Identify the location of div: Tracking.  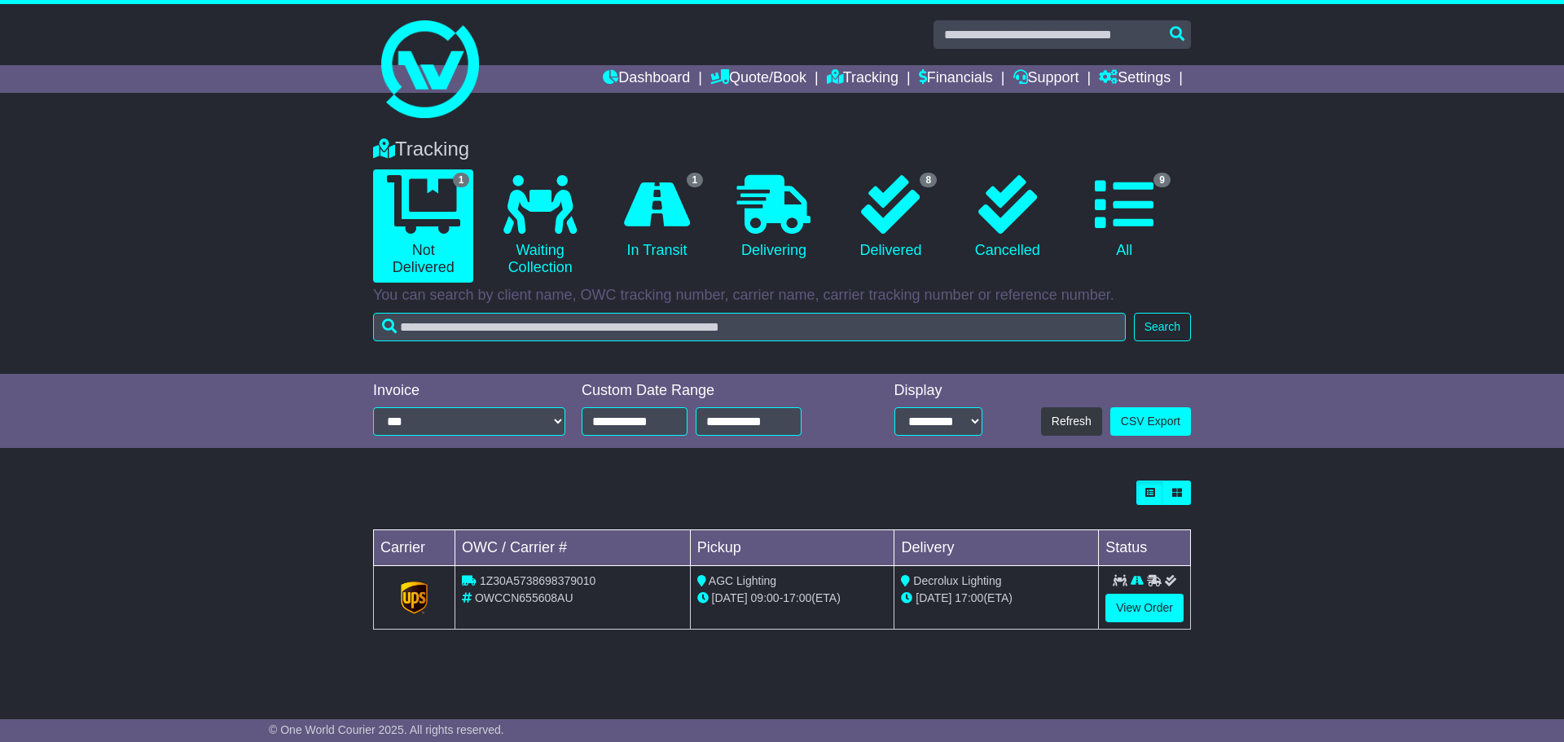
(782, 149).